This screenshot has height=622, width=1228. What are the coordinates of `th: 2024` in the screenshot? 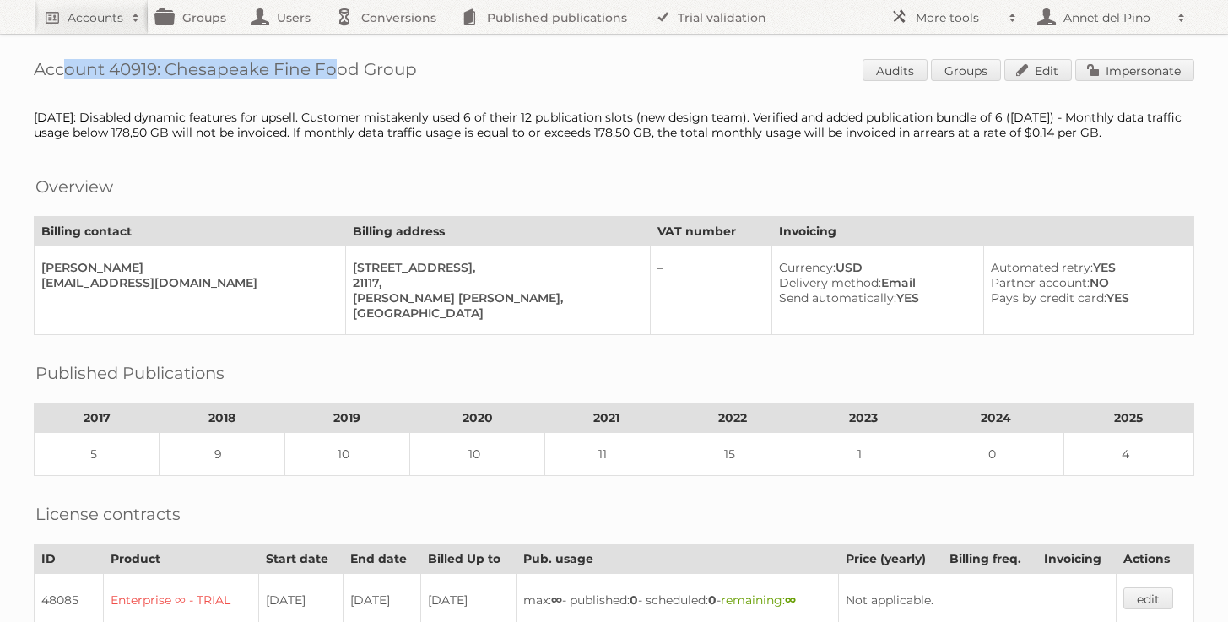 It's located at (996, 418).